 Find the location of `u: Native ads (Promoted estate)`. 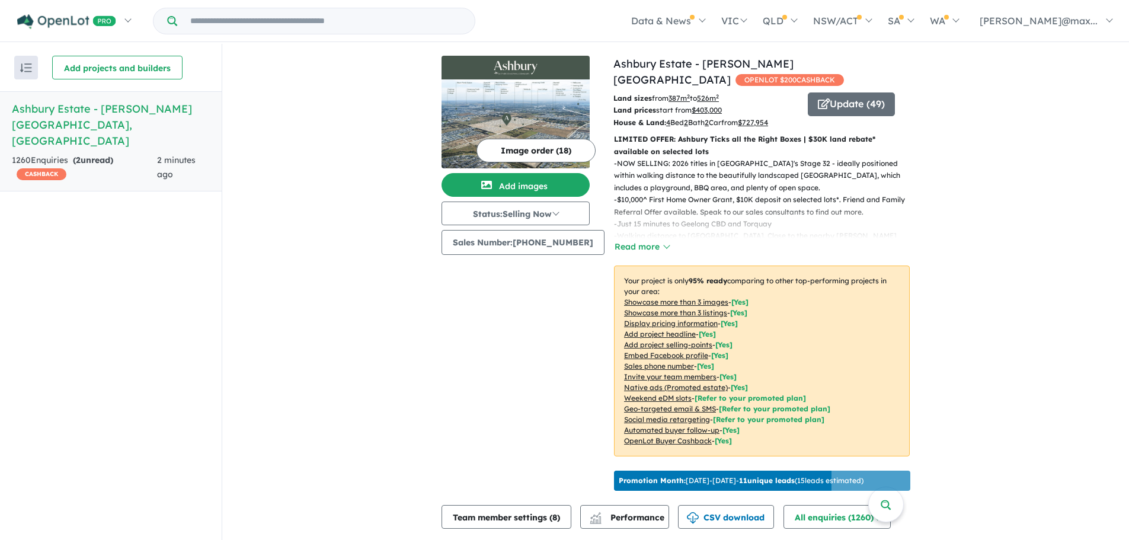

u: Native ads (Promoted estate) is located at coordinates (675, 387).